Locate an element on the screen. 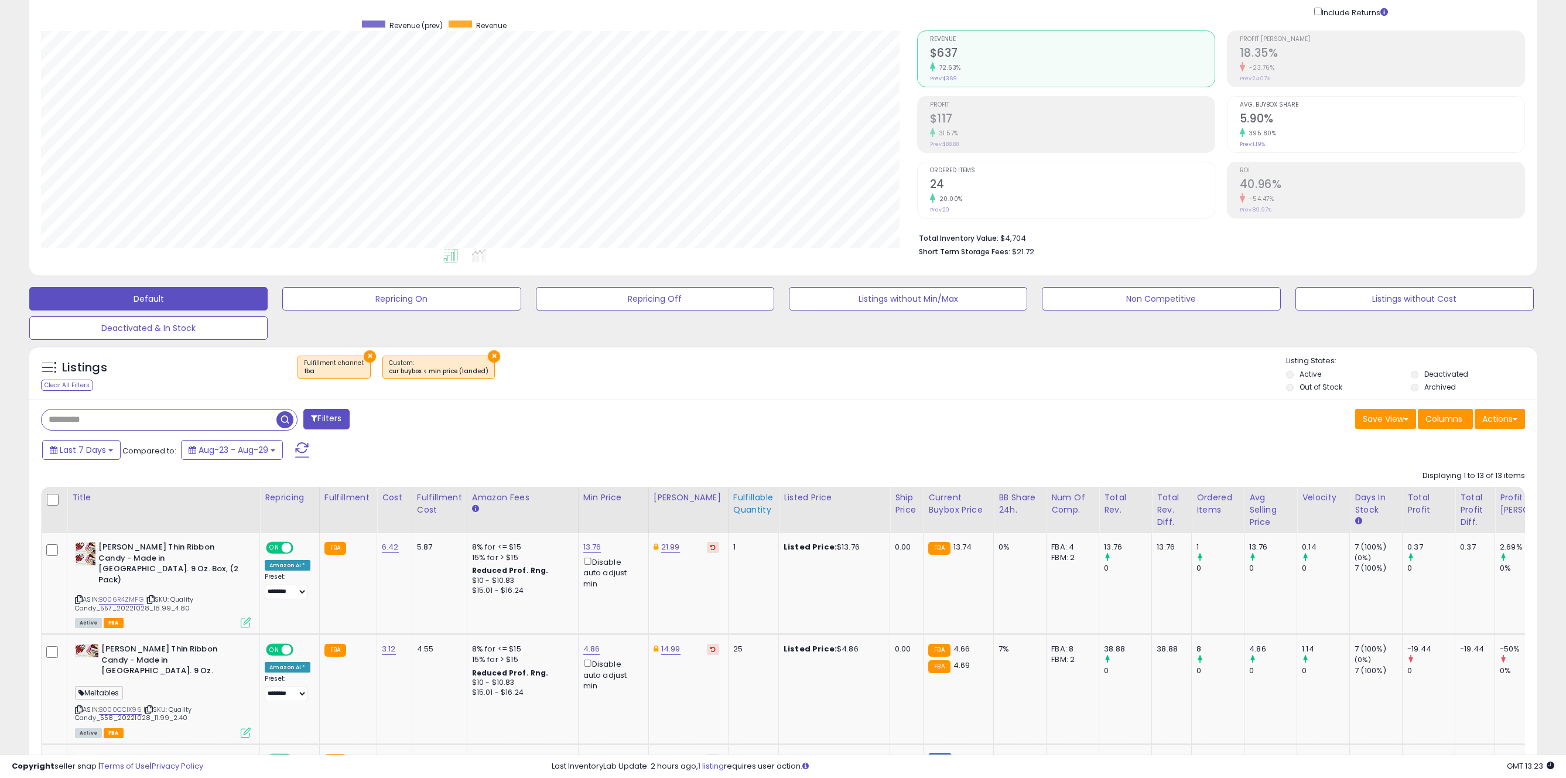  a: B000CCIX96 is located at coordinates (120, 709).